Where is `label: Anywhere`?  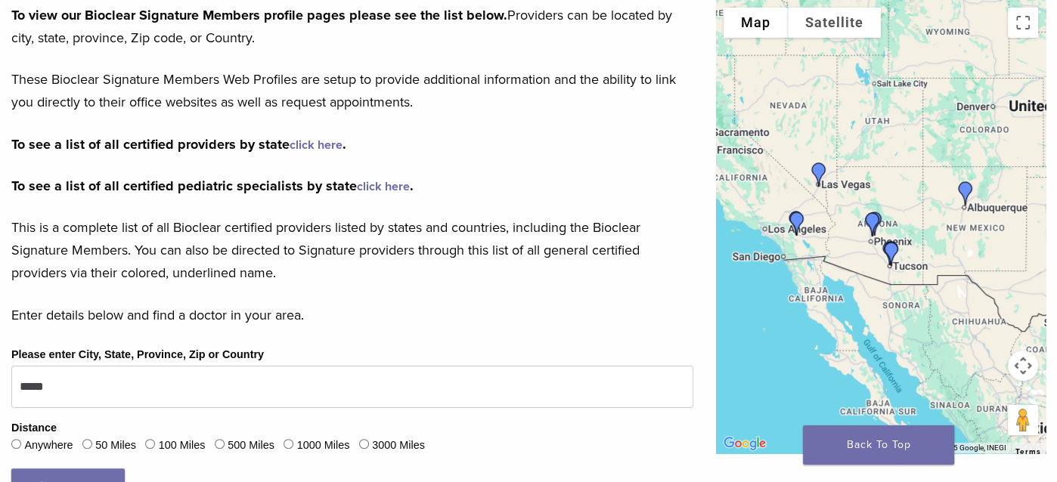
label: Anywhere is located at coordinates (48, 446).